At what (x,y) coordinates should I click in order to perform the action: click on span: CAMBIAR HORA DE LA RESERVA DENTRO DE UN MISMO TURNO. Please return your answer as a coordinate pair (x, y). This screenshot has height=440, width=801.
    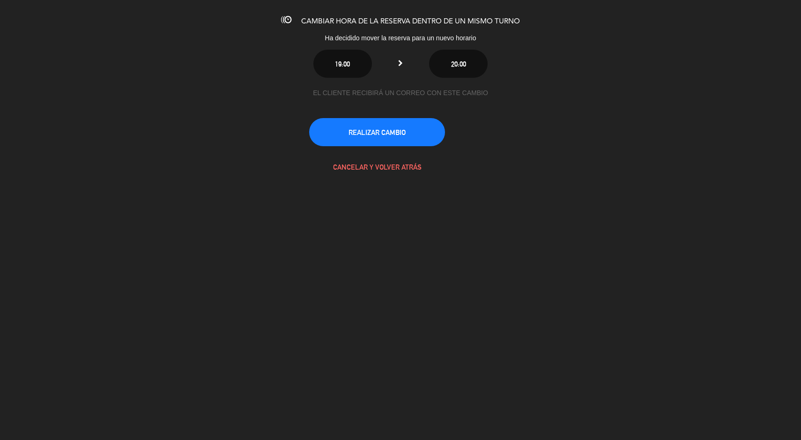
    Looking at the image, I should click on (410, 22).